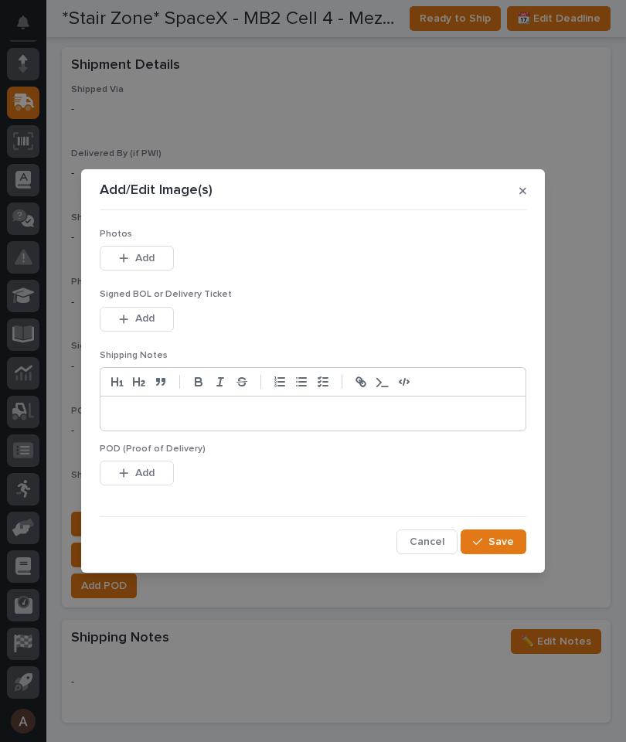 Image resolution: width=626 pixels, height=742 pixels. Describe the element at coordinates (501, 542) in the screenshot. I see `span: Save` at that location.